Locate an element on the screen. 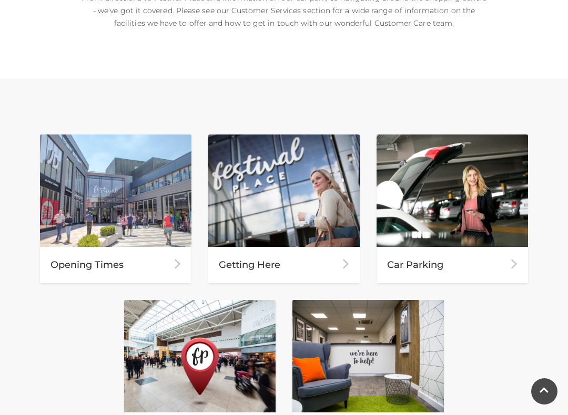 The width and height of the screenshot is (568, 415). div: Opening Times is located at coordinates (116, 265).